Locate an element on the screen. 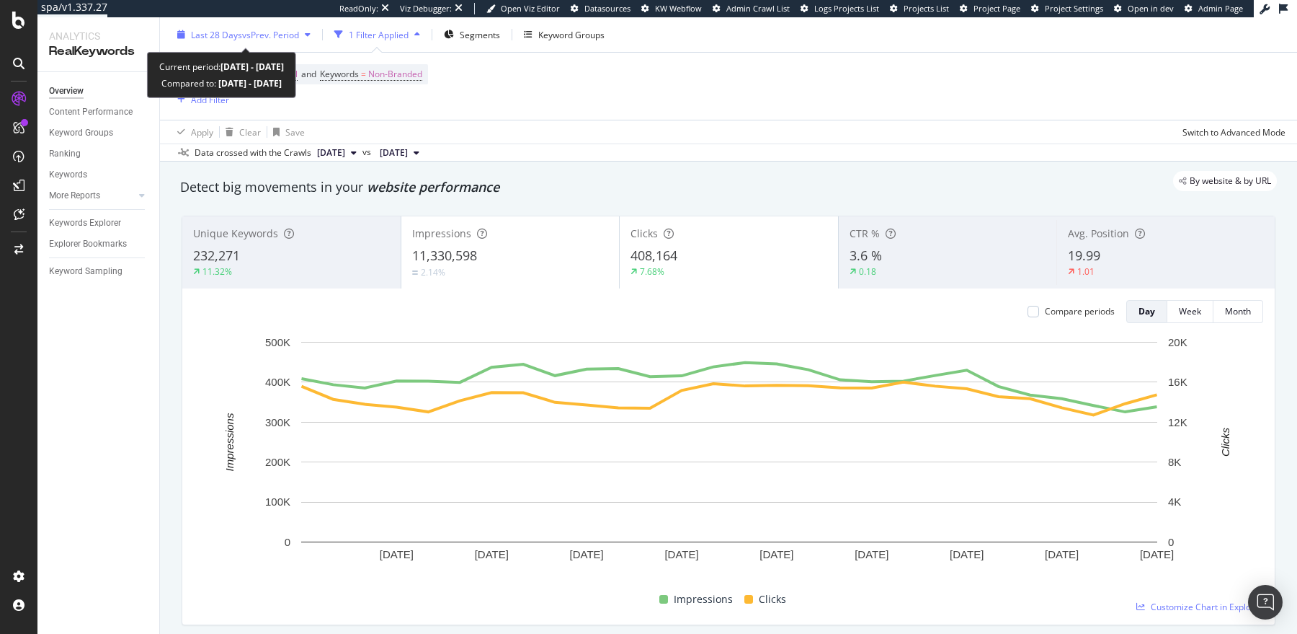 Image resolution: width=1297 pixels, height=634 pixels. div: Ranking is located at coordinates (65, 154).